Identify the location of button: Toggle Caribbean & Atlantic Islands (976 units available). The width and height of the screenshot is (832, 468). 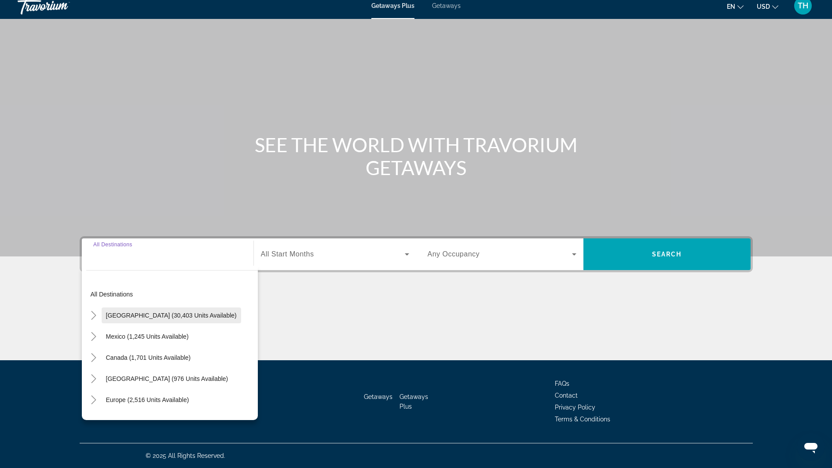
(94, 379).